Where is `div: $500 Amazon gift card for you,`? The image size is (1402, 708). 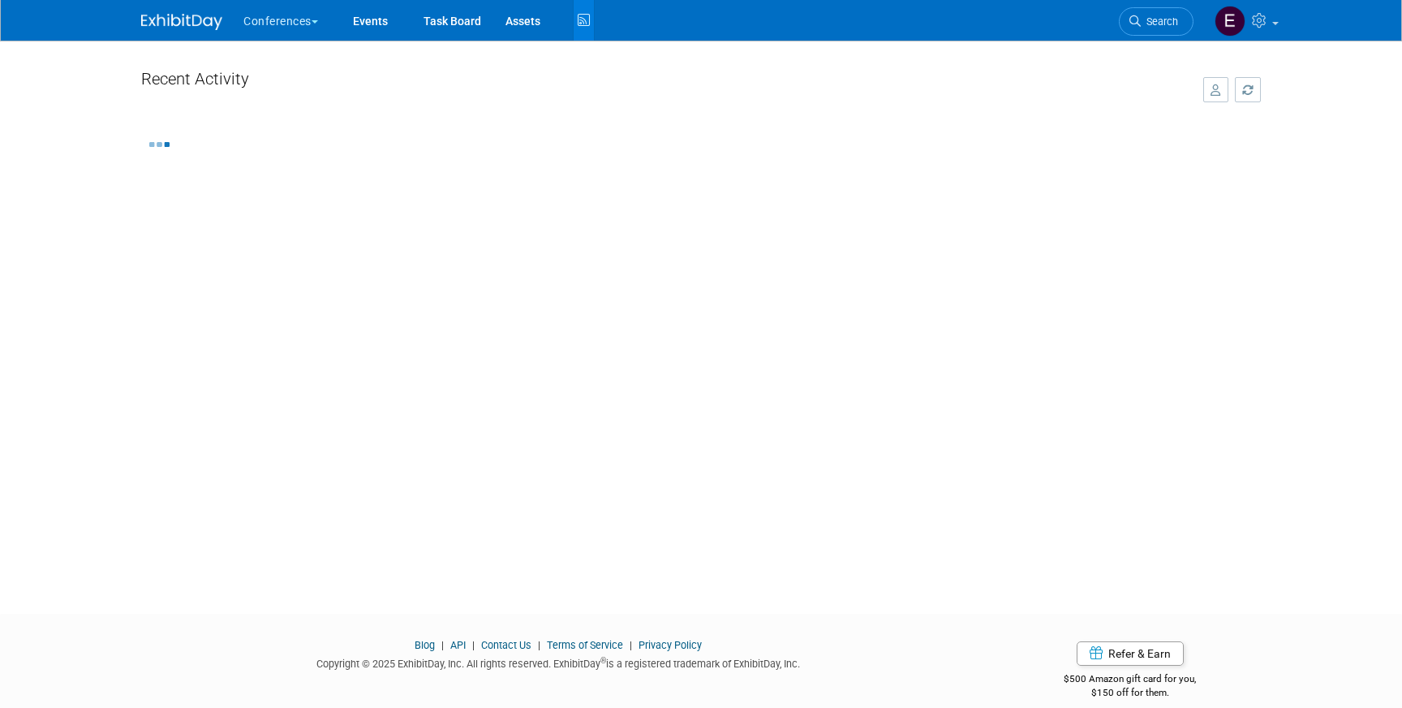
div: $500 Amazon gift card for you, is located at coordinates (1130, 680).